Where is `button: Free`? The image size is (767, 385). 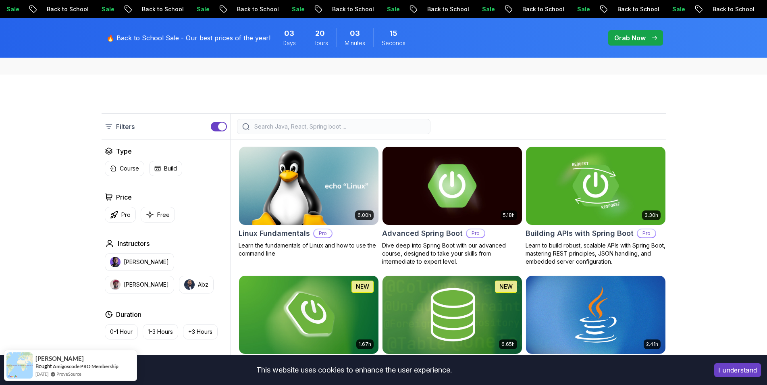
button: Free is located at coordinates (158, 214).